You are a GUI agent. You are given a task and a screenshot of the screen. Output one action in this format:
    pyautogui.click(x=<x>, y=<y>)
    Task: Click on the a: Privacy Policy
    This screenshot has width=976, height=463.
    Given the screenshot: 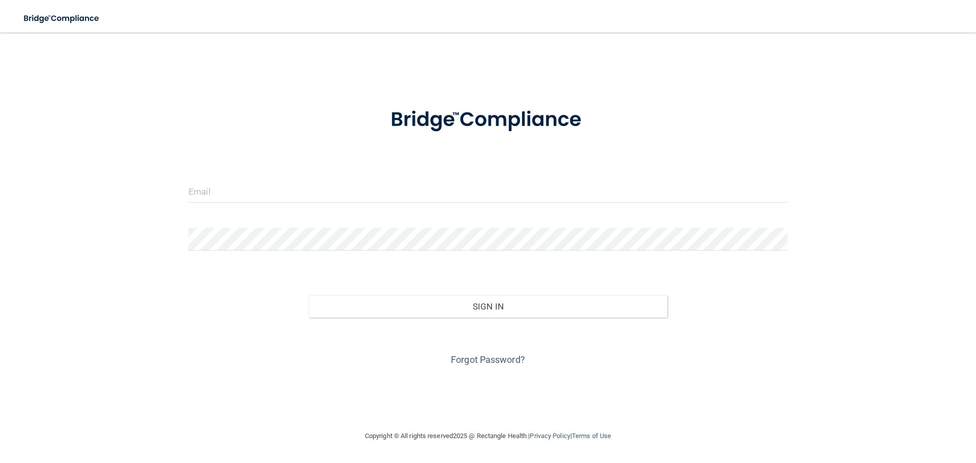 What is the action you would take?
    pyautogui.click(x=550, y=436)
    